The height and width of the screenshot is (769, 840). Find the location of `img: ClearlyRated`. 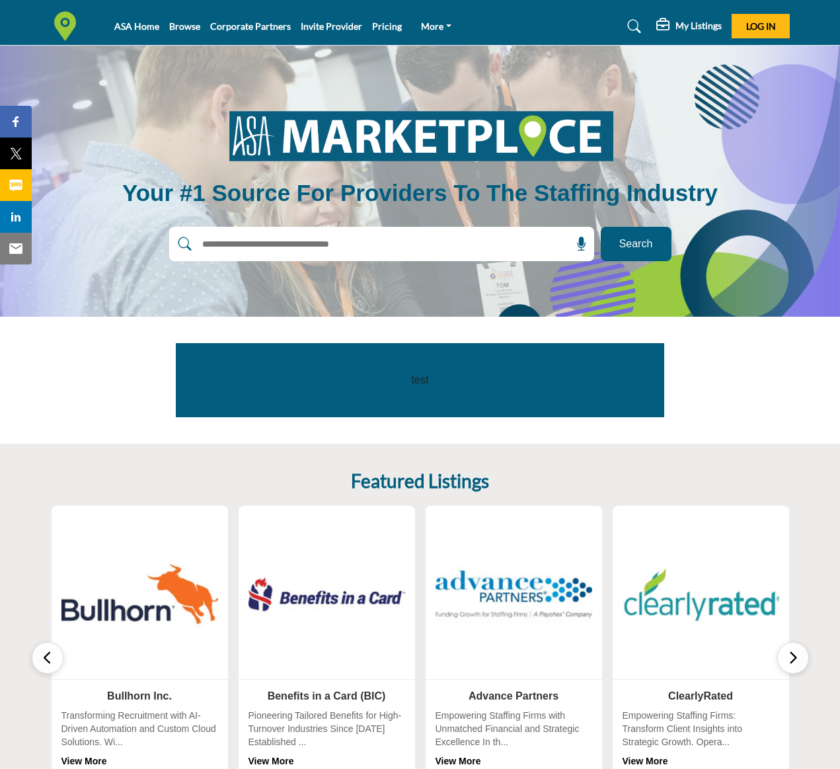

img: ClearlyRated is located at coordinates (701, 593).